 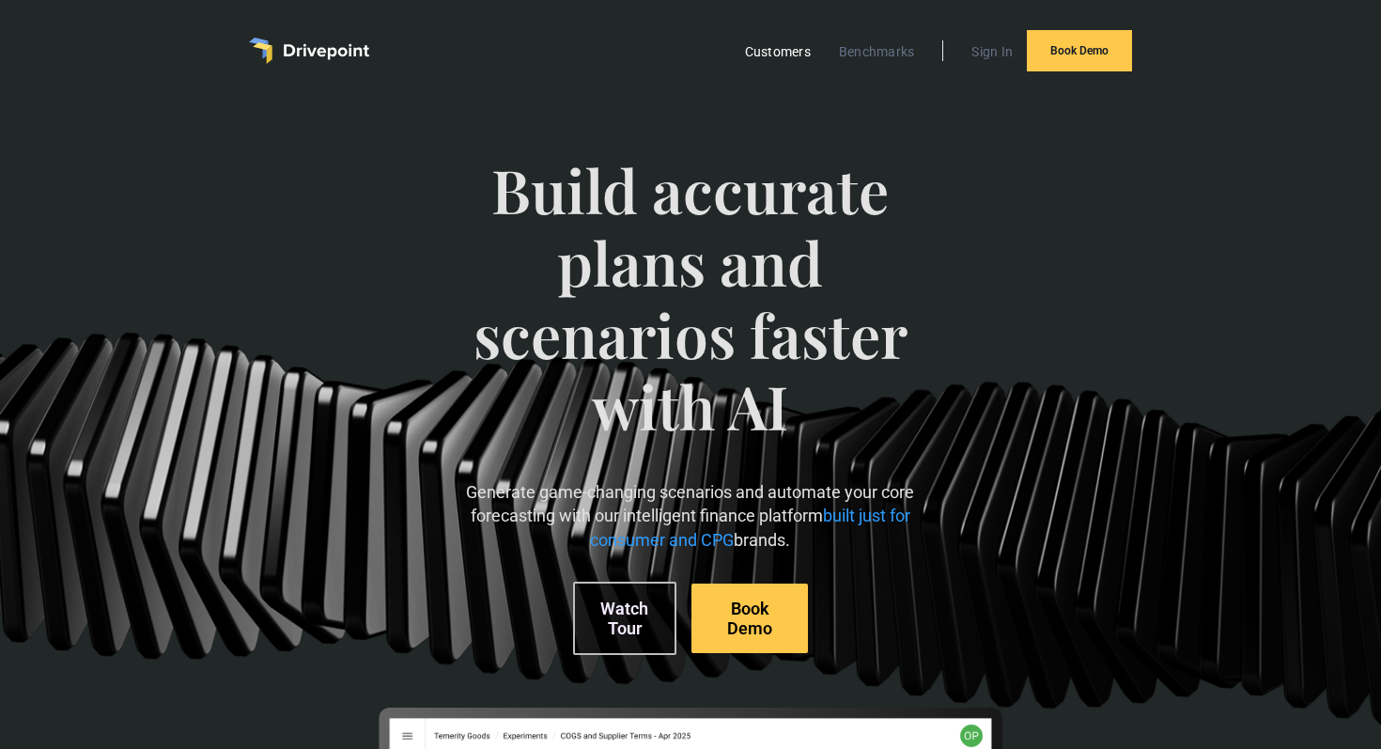 What do you see at coordinates (625, 618) in the screenshot?
I see `a: Watch Tour` at bounding box center [625, 618].